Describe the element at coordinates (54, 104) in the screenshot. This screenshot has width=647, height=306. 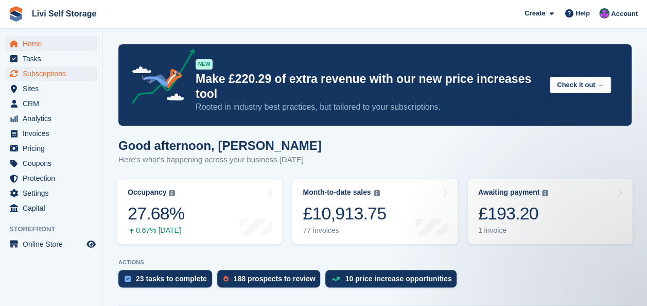
I see `span: CRM` at that location.